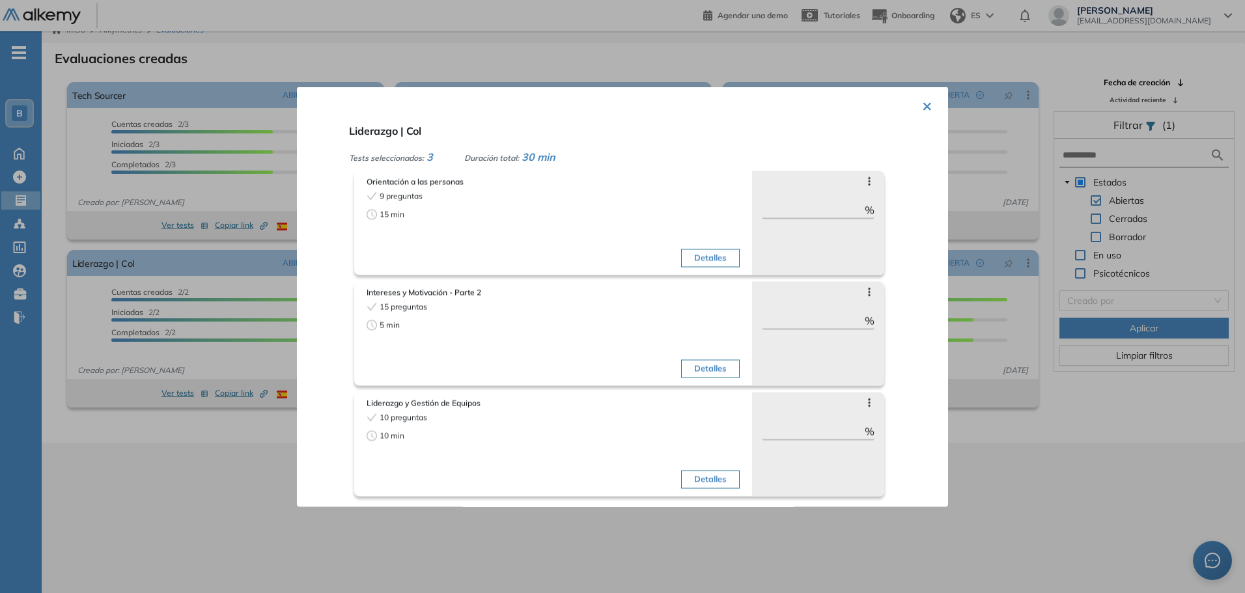  What do you see at coordinates (538, 156) in the screenshot?
I see `span: 30 min` at bounding box center [538, 156].